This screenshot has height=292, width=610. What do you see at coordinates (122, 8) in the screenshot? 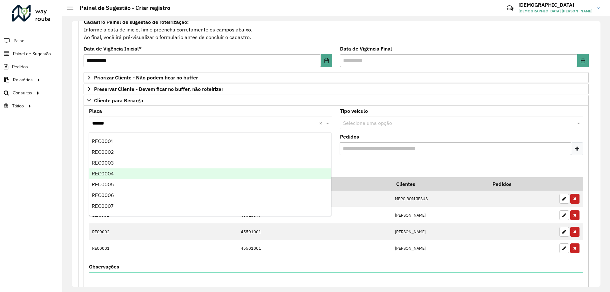
I see `h2: Painel de Sugestão - Criar registro` at bounding box center [122, 8].